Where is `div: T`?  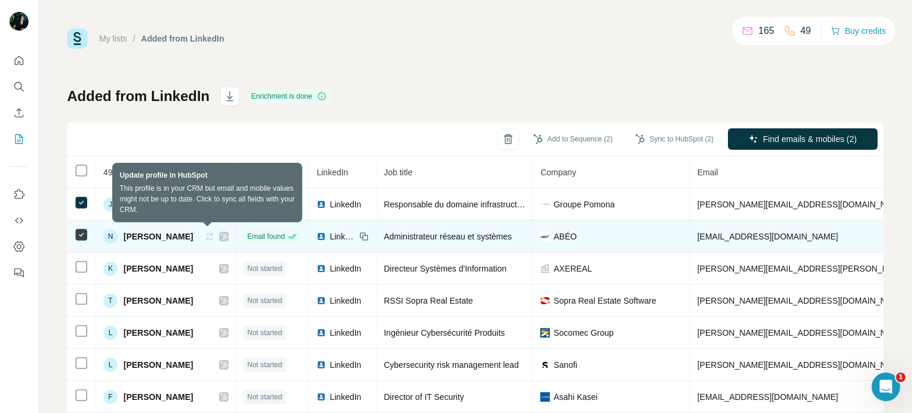 div: T is located at coordinates (110, 300).